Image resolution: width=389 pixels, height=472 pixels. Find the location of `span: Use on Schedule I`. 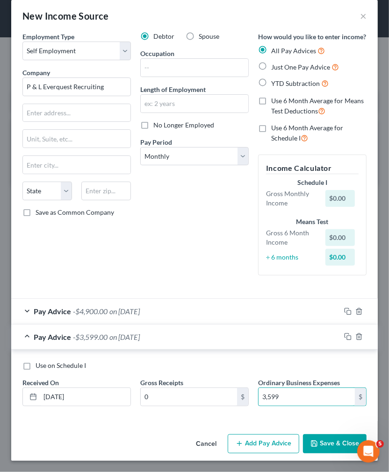

span: Use on Schedule I is located at coordinates (61, 365).